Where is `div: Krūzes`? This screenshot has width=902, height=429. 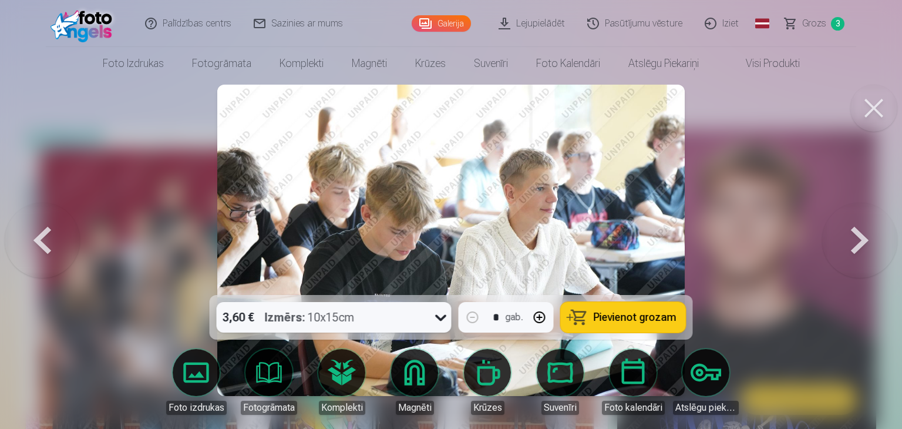
div: Krūzes is located at coordinates (487, 408).